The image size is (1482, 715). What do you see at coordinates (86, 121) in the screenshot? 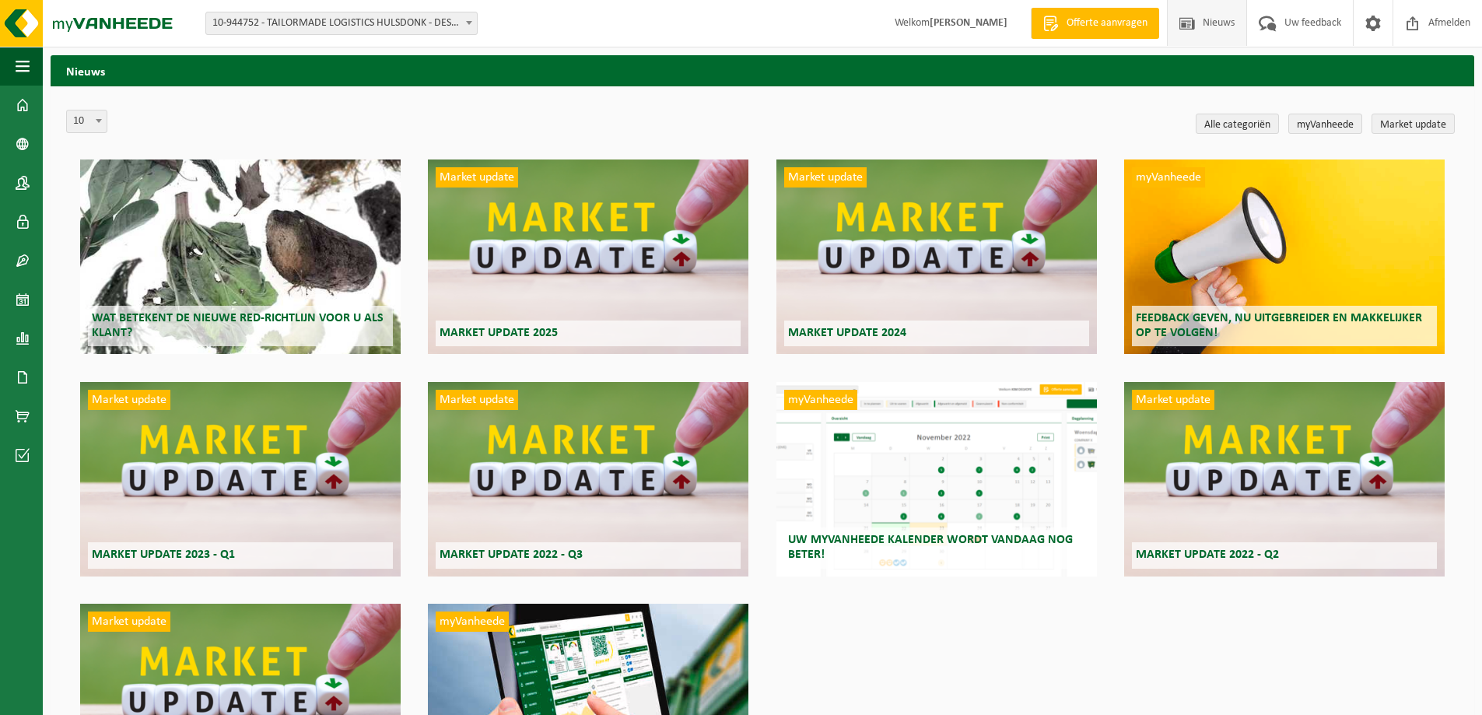
I see `span: 10` at bounding box center [86, 121].